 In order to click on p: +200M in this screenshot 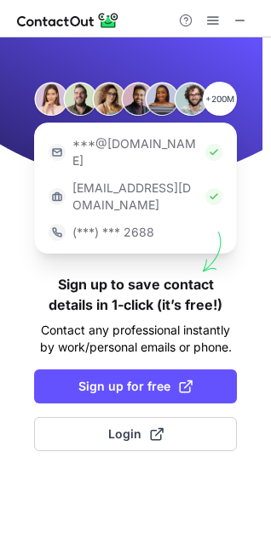, I will do `click(220, 99)`.